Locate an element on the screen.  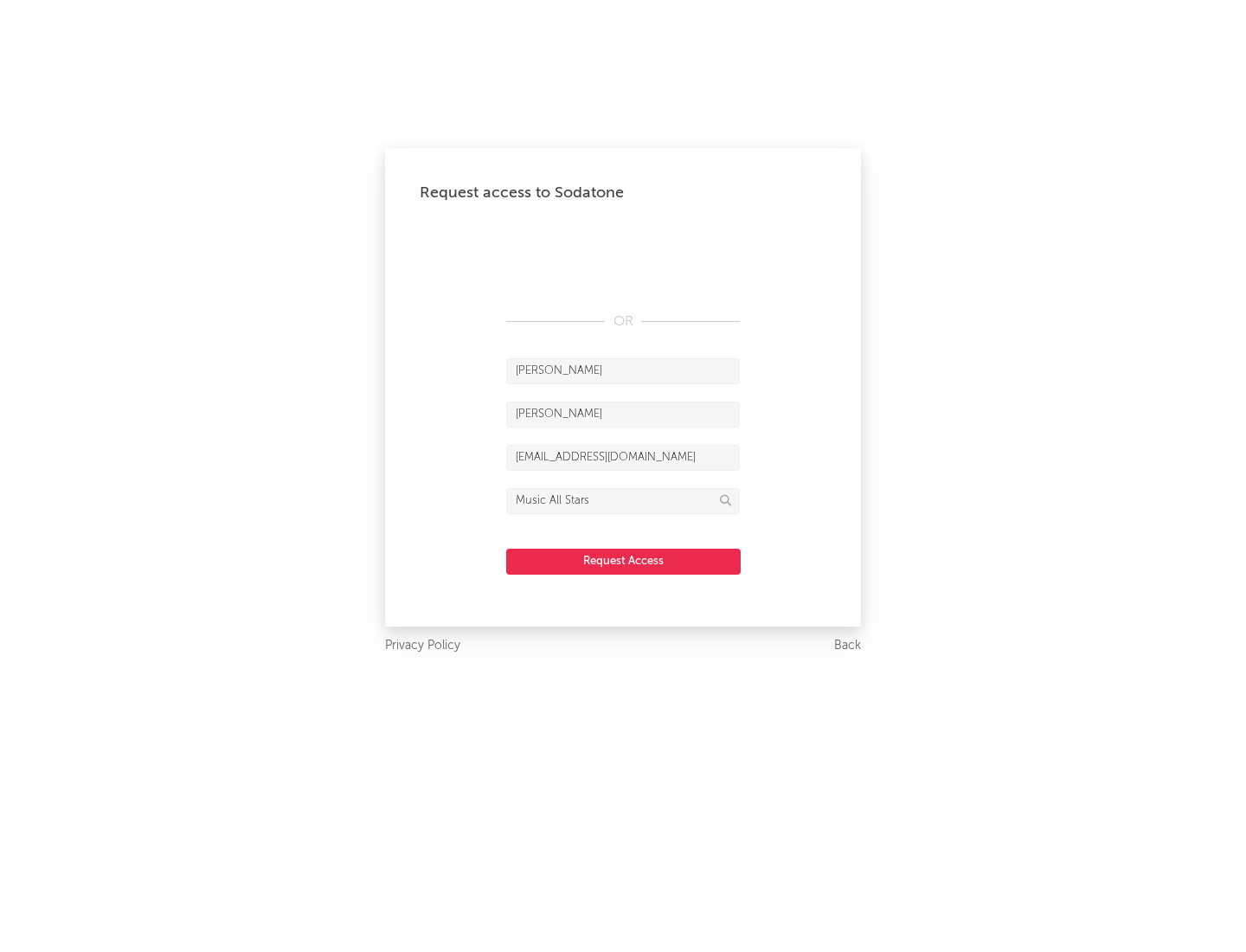
div: Request access to Sodatone is located at coordinates (623, 193).